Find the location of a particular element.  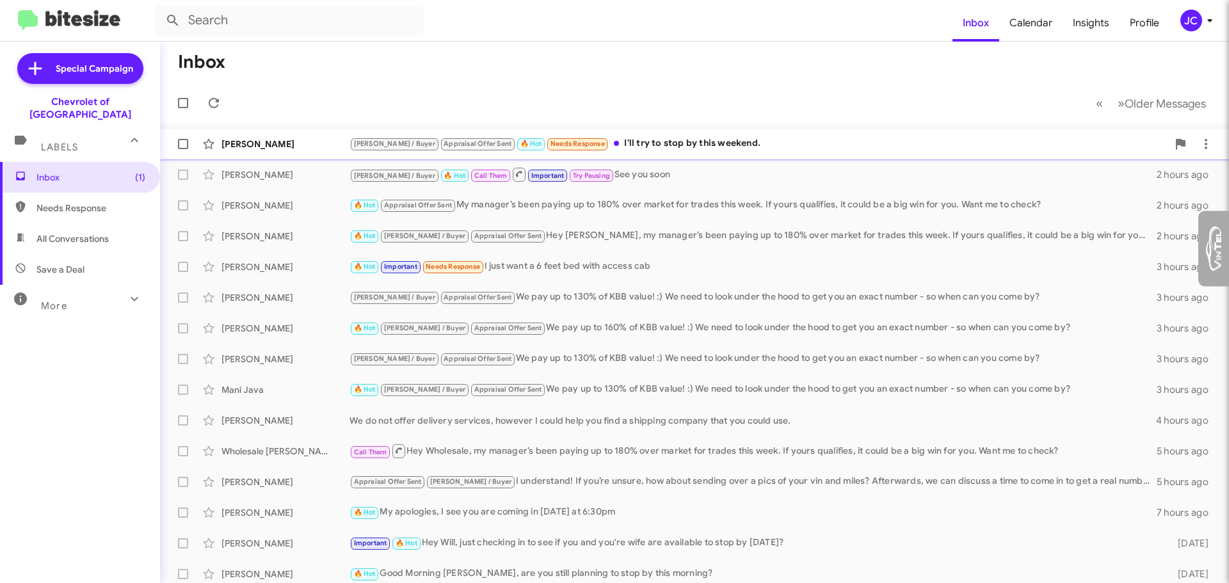

nav: Page navigation example is located at coordinates (1151, 103).